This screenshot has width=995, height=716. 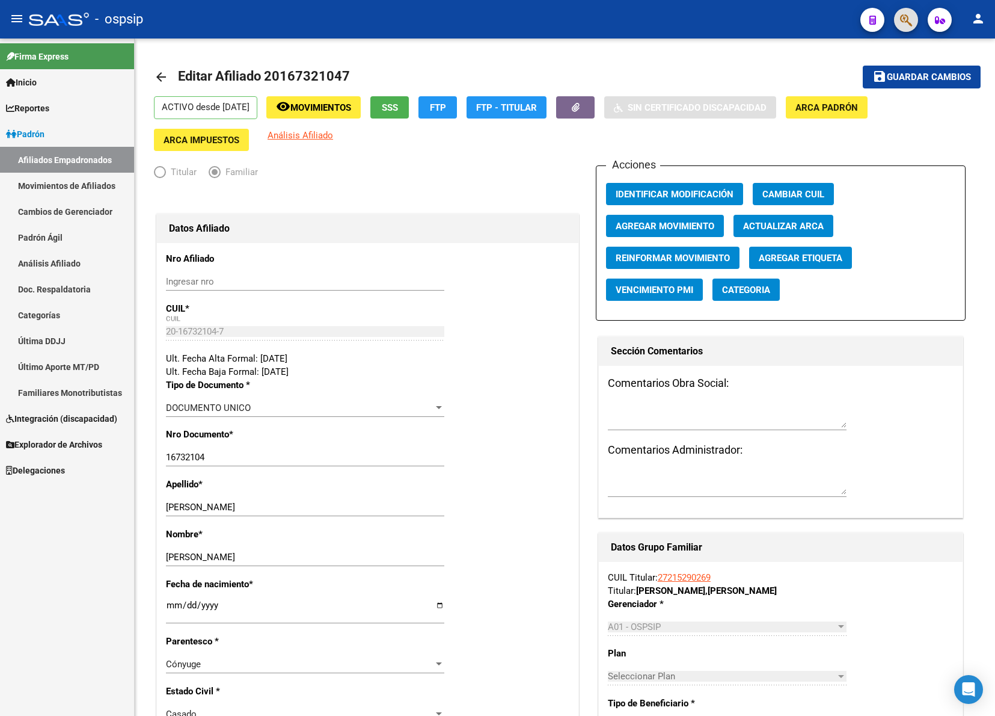 What do you see at coordinates (226, 484) in the screenshot?
I see `p: Apellido` at bounding box center [226, 484].